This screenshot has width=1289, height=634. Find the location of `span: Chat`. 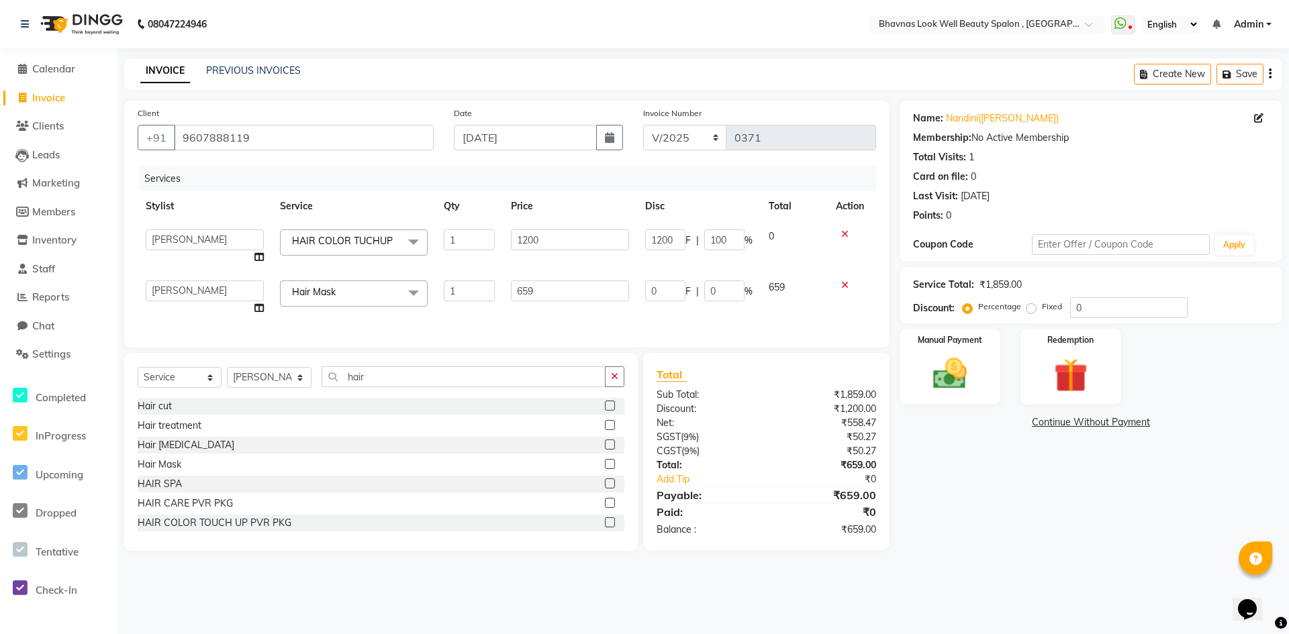

span: Chat is located at coordinates (43, 326).